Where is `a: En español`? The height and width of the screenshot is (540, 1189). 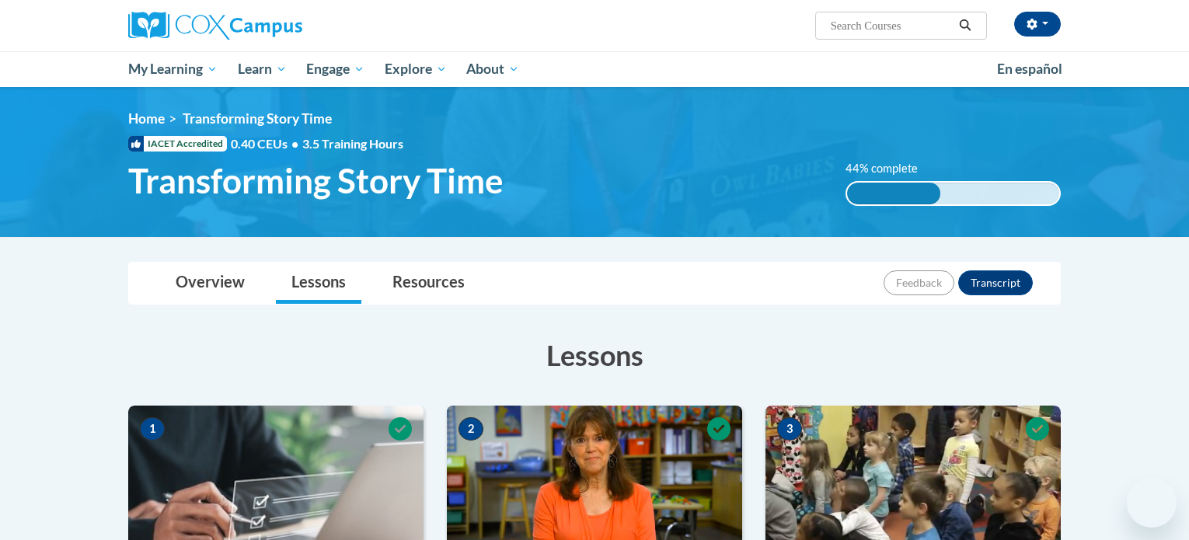 a: En español is located at coordinates (1030, 69).